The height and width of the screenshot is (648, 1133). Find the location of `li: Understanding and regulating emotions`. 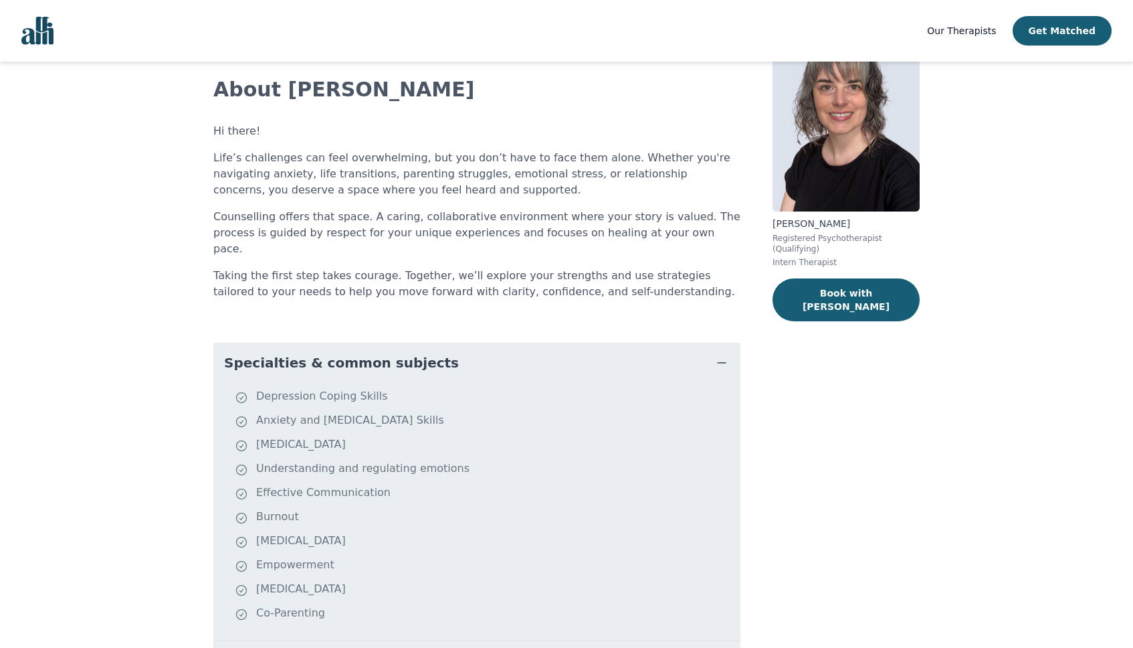

li: Understanding and regulating emotions is located at coordinates (485, 470).